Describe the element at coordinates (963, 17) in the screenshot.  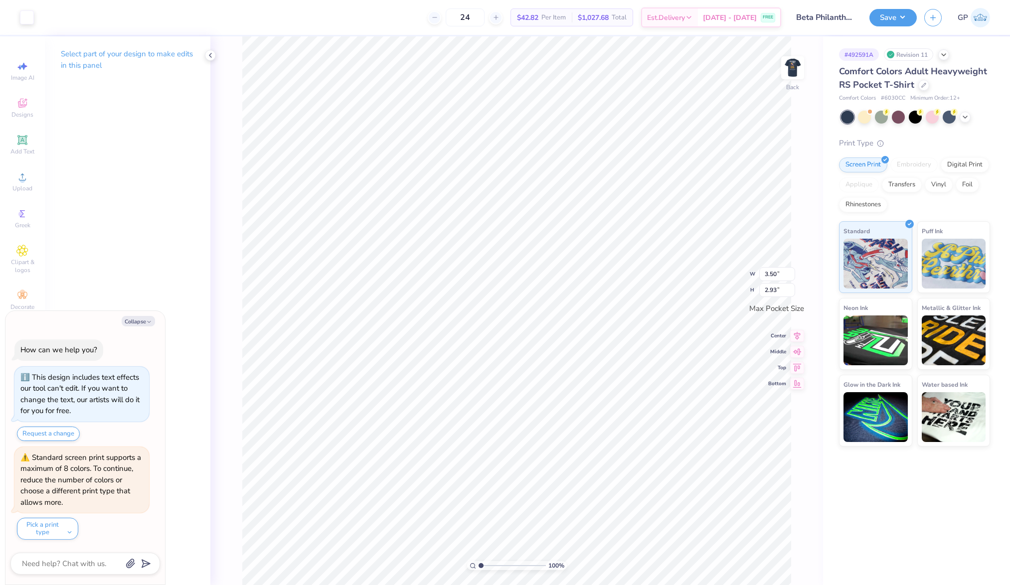
I see `span: GP` at that location.